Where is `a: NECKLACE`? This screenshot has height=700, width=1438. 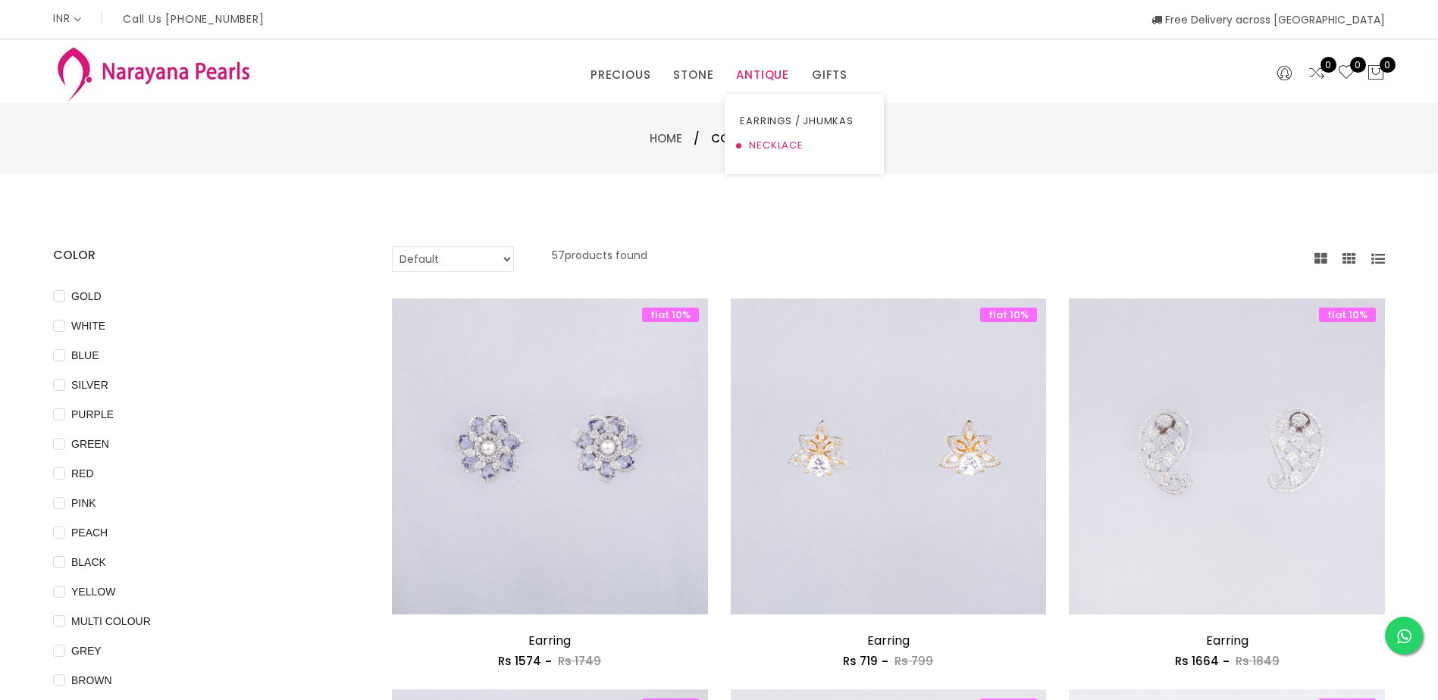 a: NECKLACE is located at coordinates (804, 146).